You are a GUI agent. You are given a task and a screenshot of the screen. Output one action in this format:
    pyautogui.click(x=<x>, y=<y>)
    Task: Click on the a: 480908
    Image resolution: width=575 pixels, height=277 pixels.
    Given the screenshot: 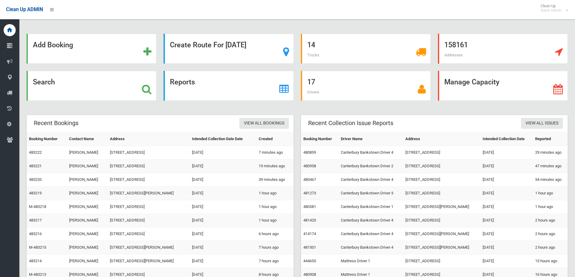 What is the action you would take?
    pyautogui.click(x=310, y=275)
    